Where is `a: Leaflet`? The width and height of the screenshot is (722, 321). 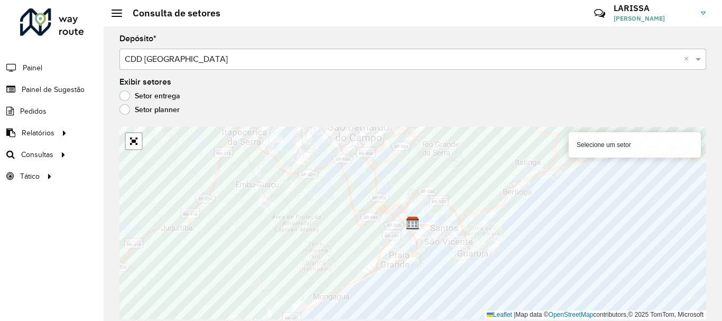
a: Leaflet is located at coordinates (499, 314).